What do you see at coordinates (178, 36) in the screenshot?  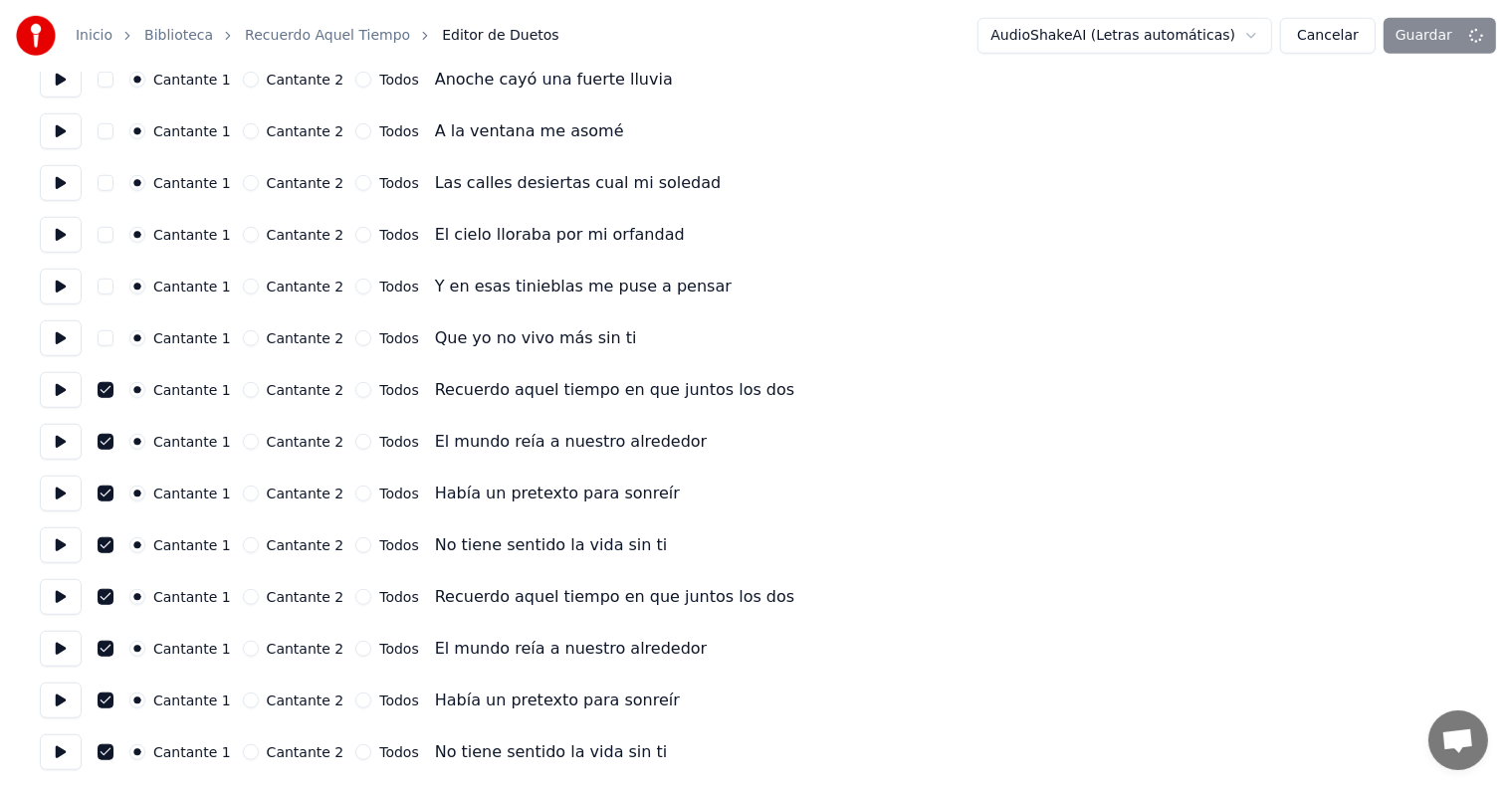 I see `a: Biblioteca` at bounding box center [178, 36].